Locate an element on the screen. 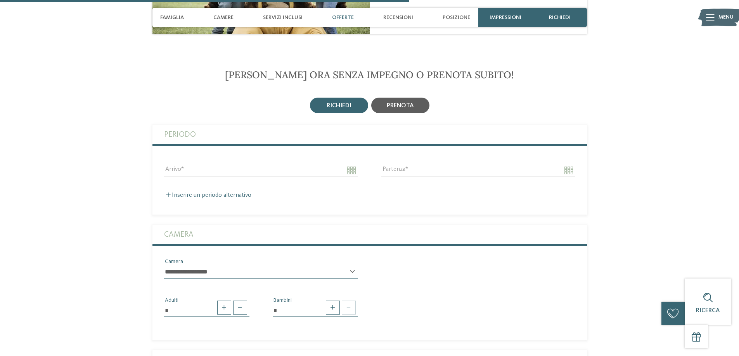 The width and height of the screenshot is (739, 356). span: Ricerca is located at coordinates (708, 311).